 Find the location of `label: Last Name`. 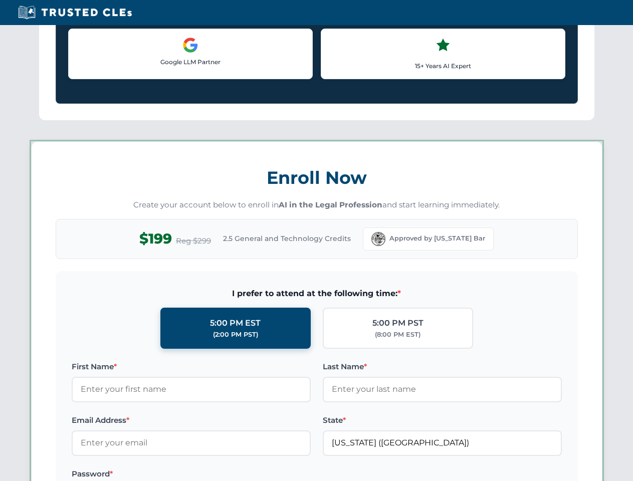

label: Last Name is located at coordinates (442, 367).